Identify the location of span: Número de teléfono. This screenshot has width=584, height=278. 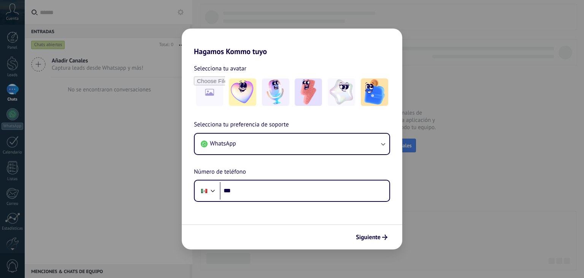
(220, 172).